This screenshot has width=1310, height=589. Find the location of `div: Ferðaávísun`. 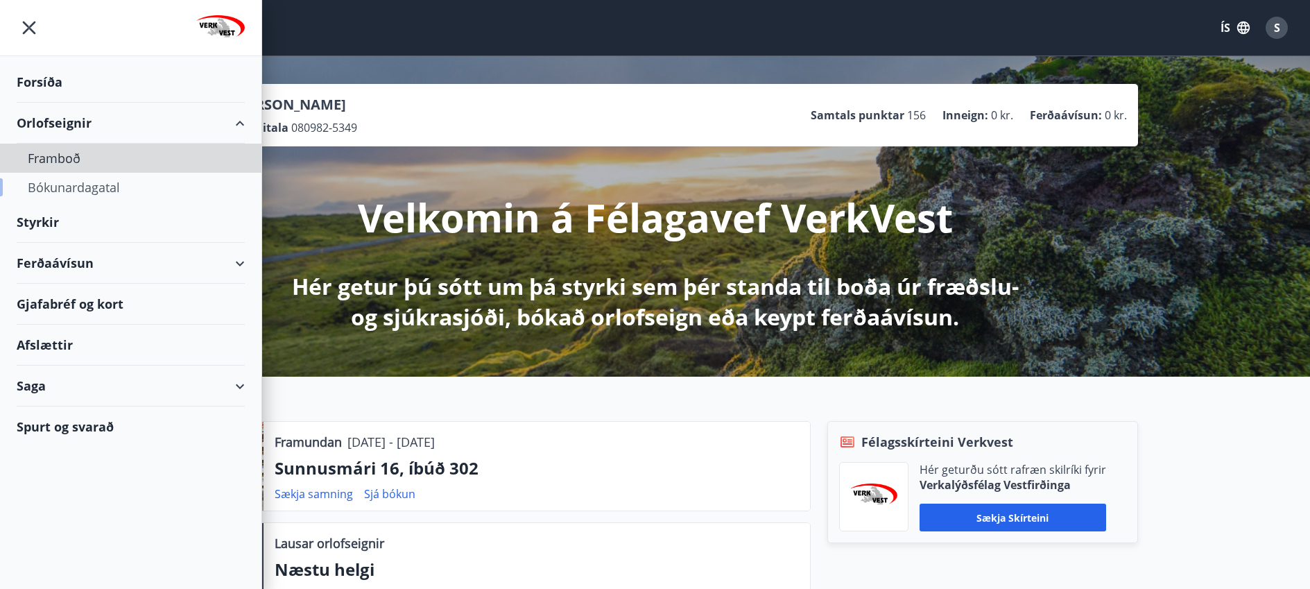

div: Ferðaávísun is located at coordinates (130, 263).